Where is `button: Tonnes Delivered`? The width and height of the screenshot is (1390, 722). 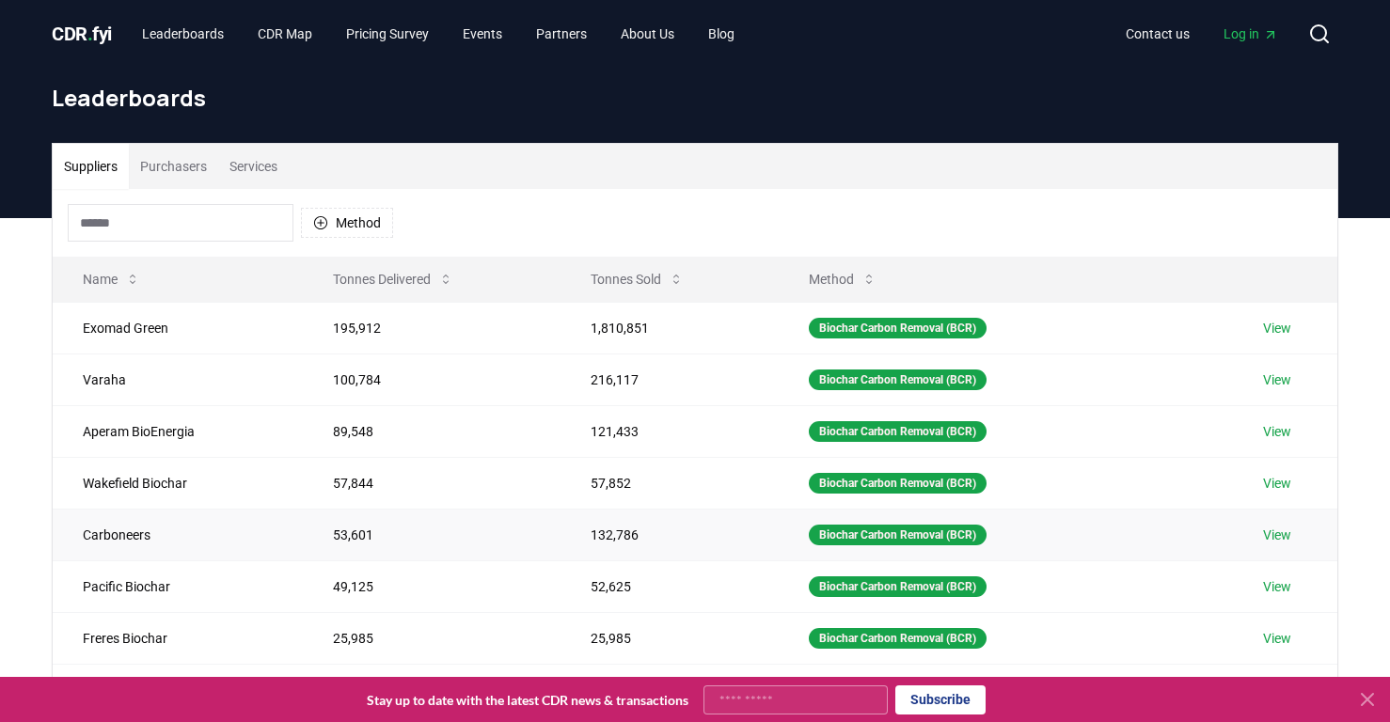
button: Tonnes Delivered is located at coordinates (393, 279).